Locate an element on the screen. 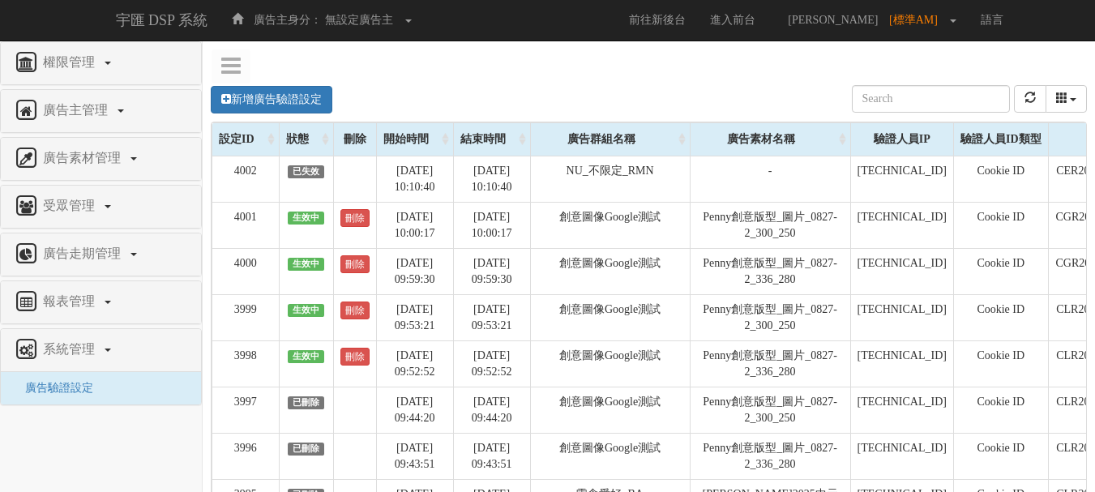 The height and width of the screenshot is (492, 1095). div: 刪除 is located at coordinates (355, 139).